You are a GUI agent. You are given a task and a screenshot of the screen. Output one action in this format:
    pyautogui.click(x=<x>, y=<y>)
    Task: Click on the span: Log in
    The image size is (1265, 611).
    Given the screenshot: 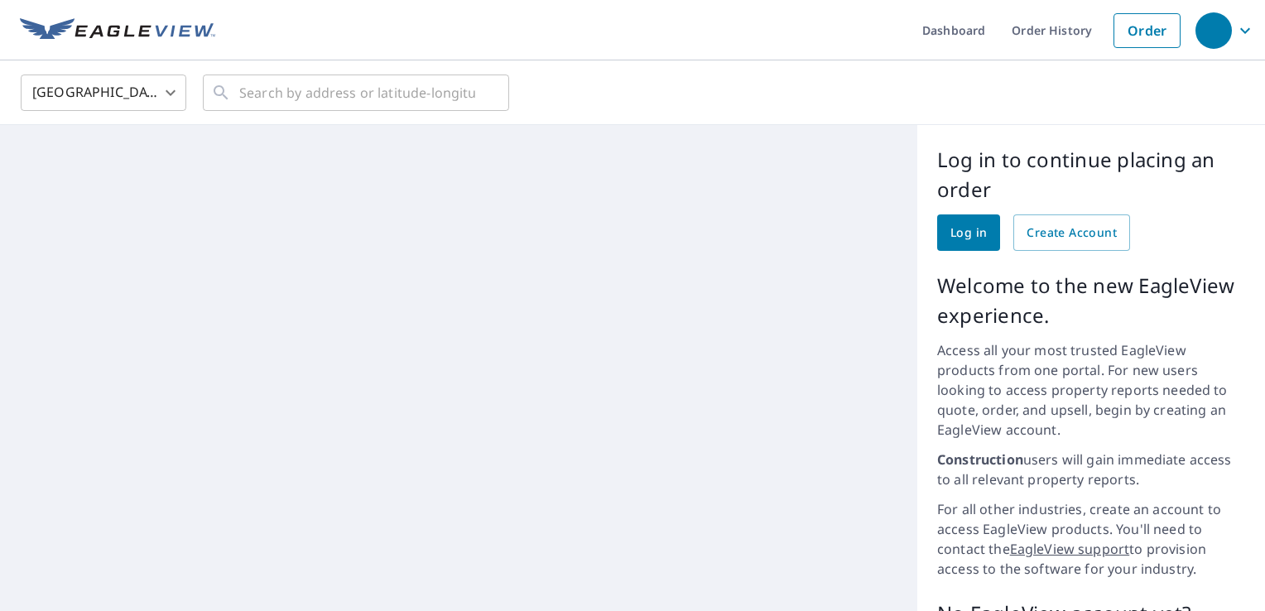 What is the action you would take?
    pyautogui.click(x=969, y=233)
    